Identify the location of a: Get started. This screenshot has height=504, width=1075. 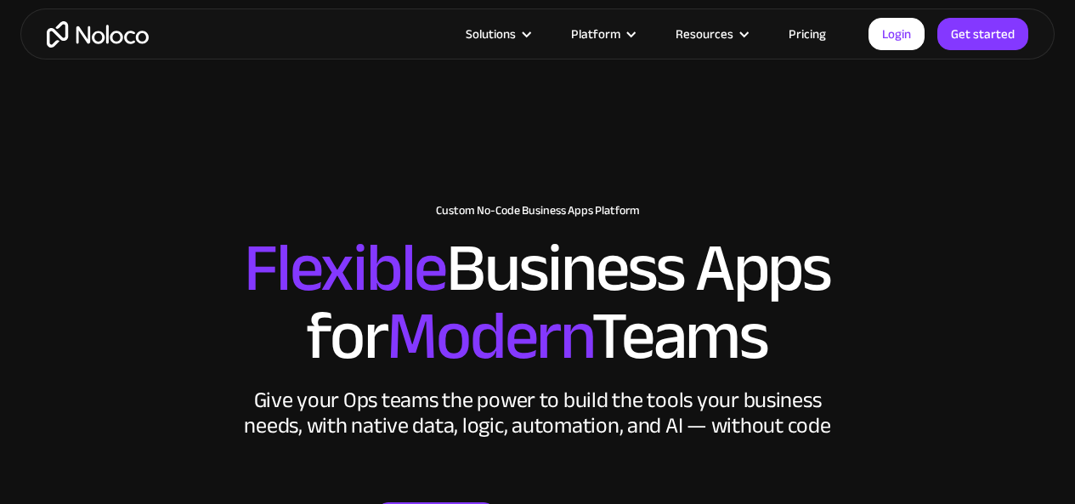
(983, 34).